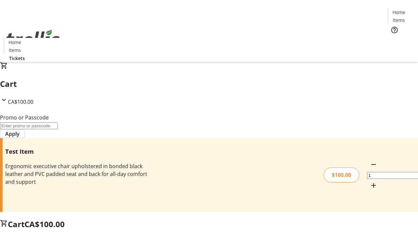 This screenshot has height=235, width=418. I want to click on button: Decrement by one, so click(373, 164).